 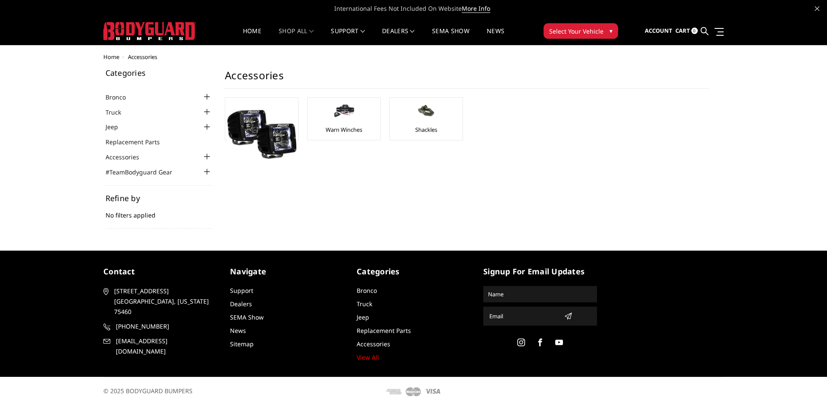 What do you see at coordinates (159, 198) in the screenshot?
I see `h5: Refine by` at bounding box center [159, 198].